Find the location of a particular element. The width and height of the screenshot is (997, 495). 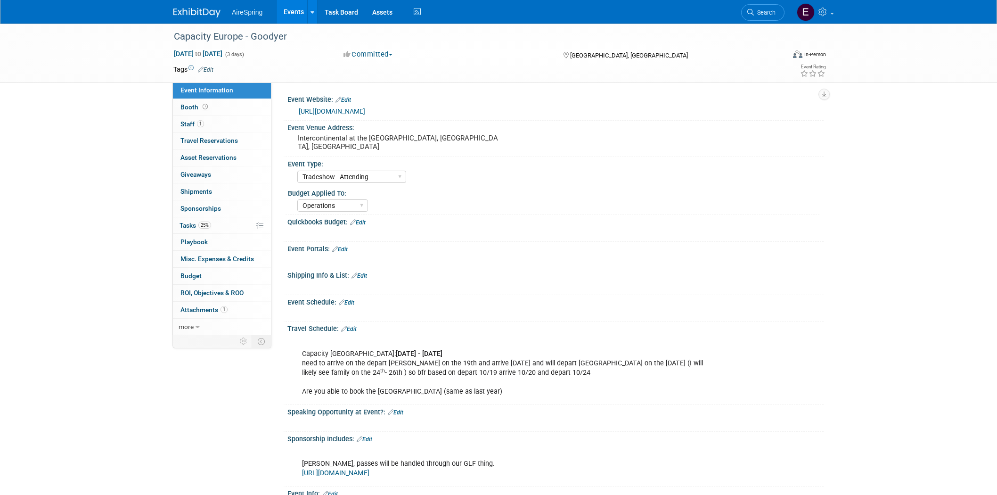

a: Giveaways is located at coordinates (222, 174).